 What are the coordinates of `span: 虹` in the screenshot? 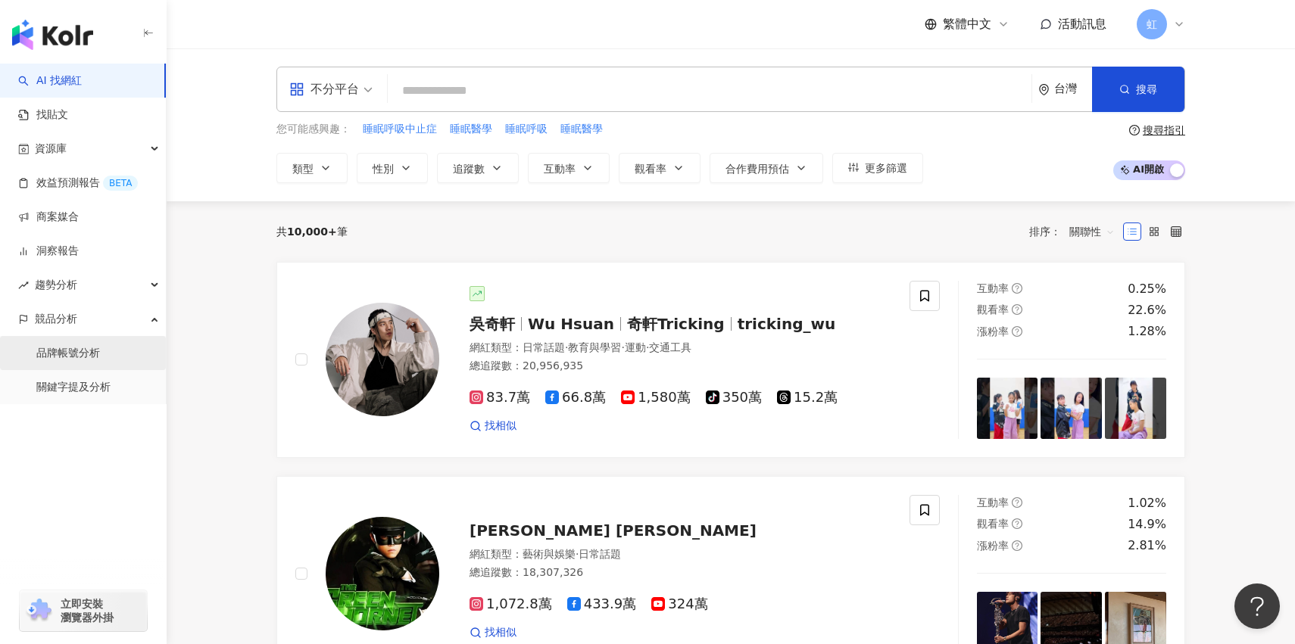 It's located at (1152, 24).